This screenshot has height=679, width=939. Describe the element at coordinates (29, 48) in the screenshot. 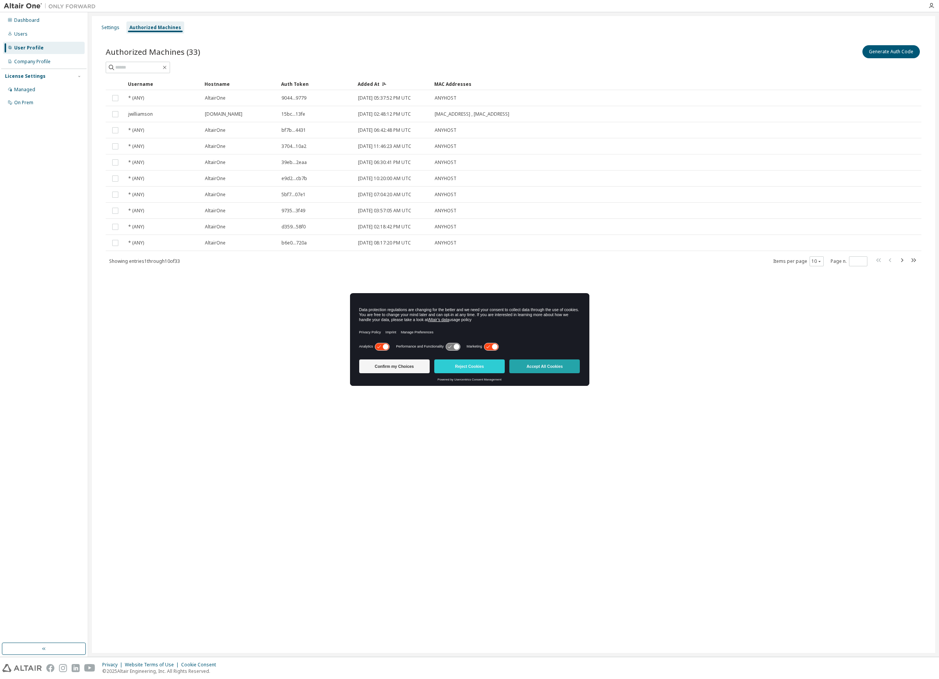

I see `div: User Profile` at that location.